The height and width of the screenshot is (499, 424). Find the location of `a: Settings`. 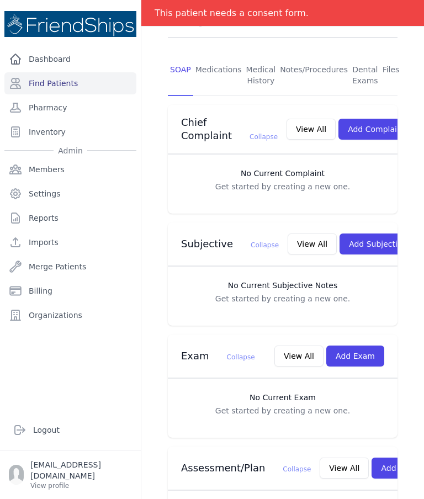

a: Settings is located at coordinates (70, 194).